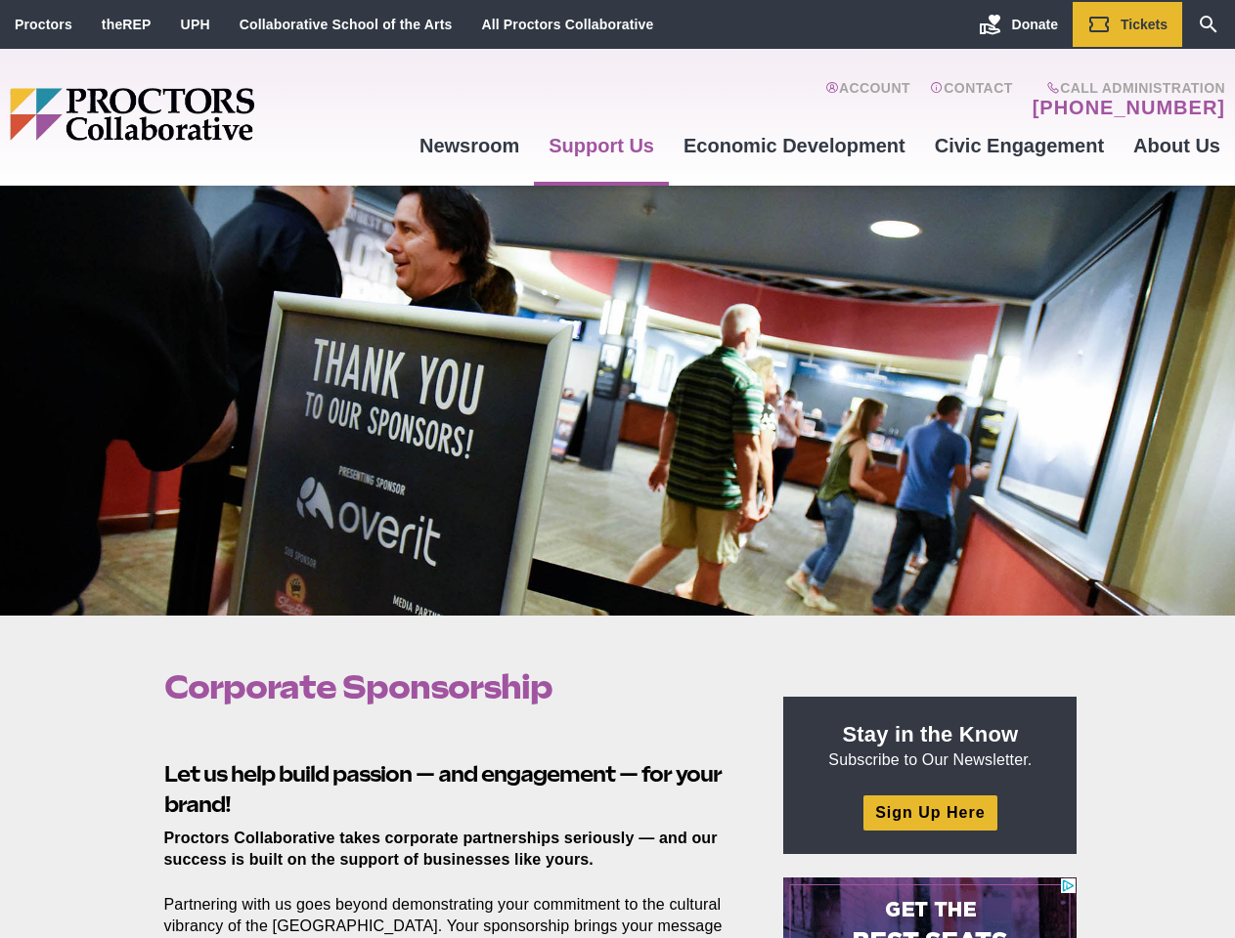 This screenshot has width=1235, height=938. Describe the element at coordinates (195, 24) in the screenshot. I see `a: UPH` at that location.